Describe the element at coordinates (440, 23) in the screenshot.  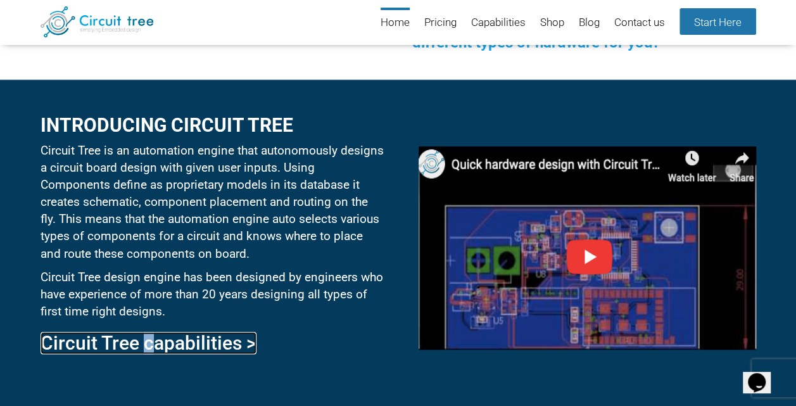
I see `a: Pricing` at that location.